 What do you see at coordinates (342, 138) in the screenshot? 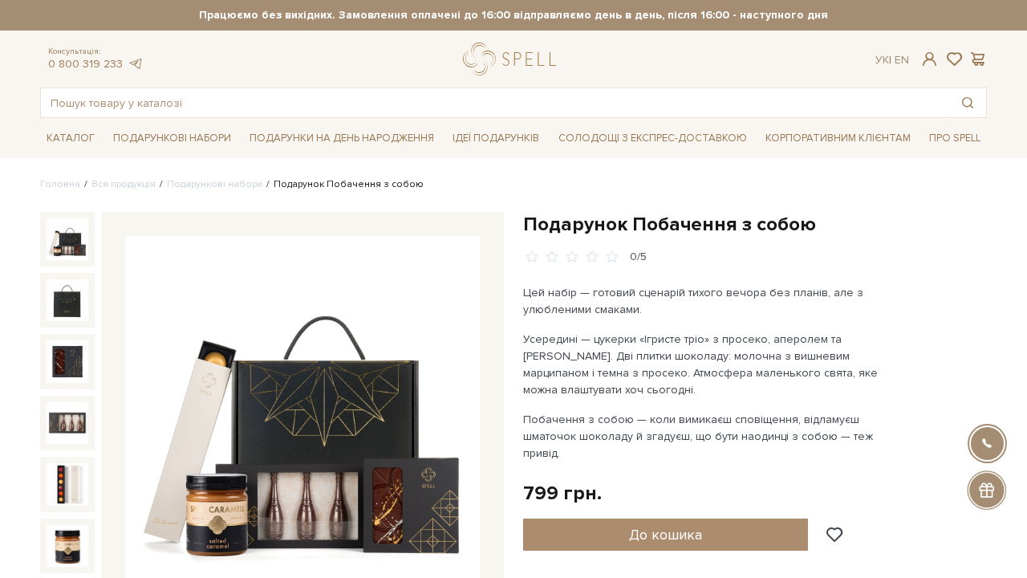
I see `a: Подарунки на День народження` at bounding box center [342, 138].